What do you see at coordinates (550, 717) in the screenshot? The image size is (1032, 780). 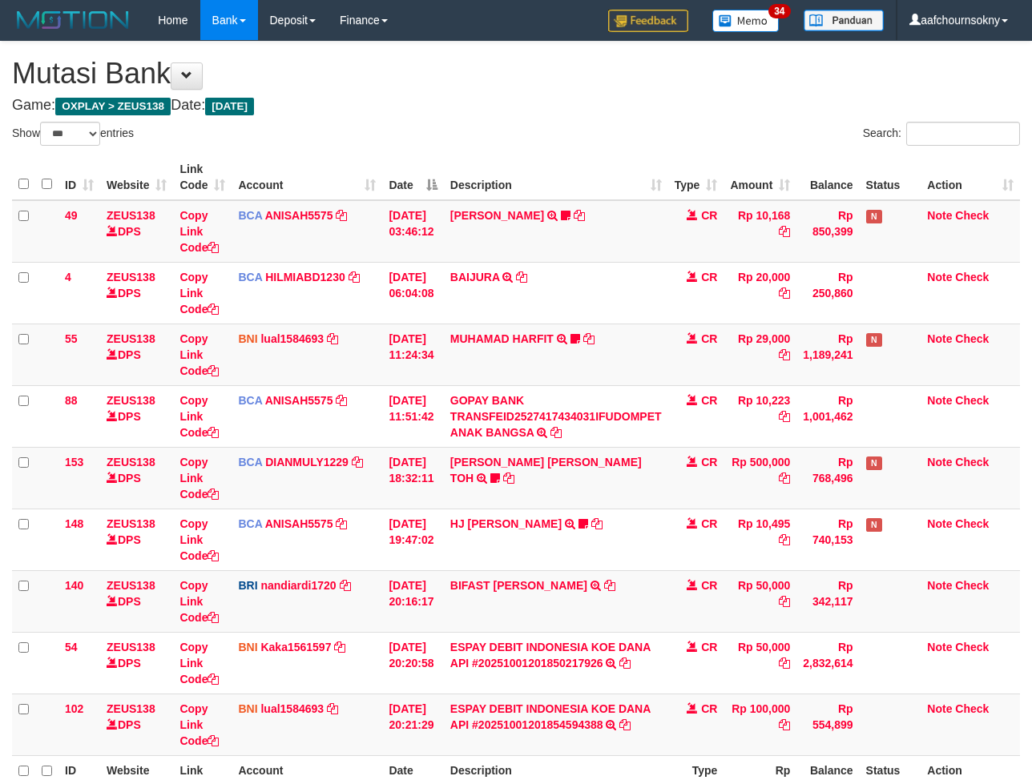 I see `a: ESPAY DEBIT INDONESIA KOE DANA API #20251001201854594388` at bounding box center [550, 717].